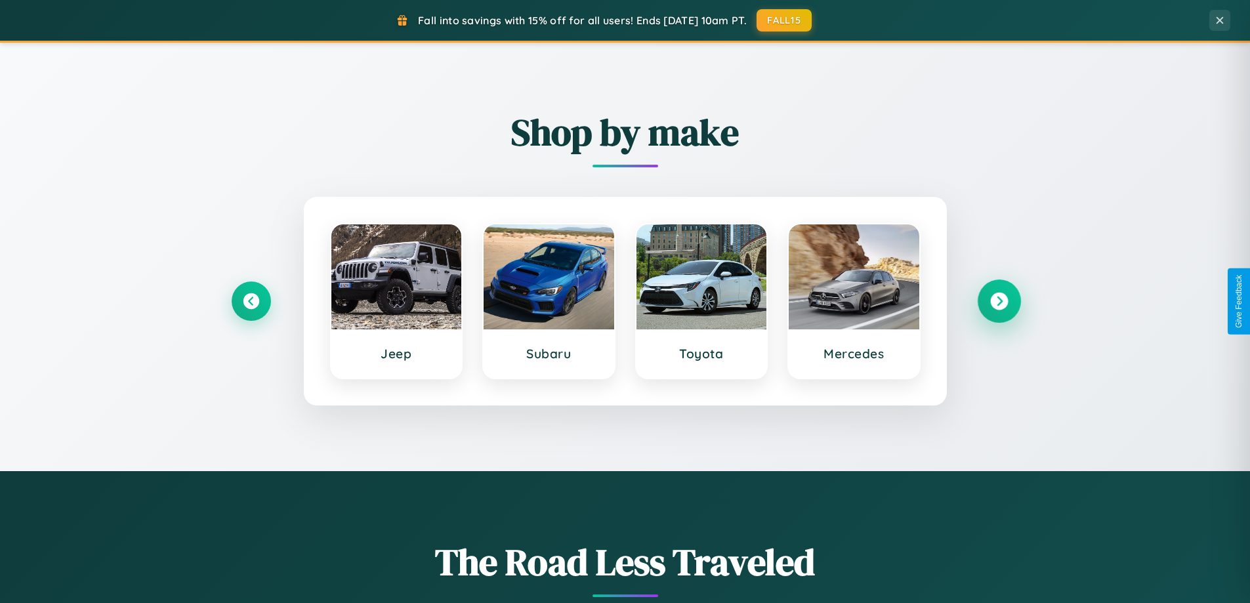 The image size is (1250, 603). I want to click on h3: Subaru, so click(549, 354).